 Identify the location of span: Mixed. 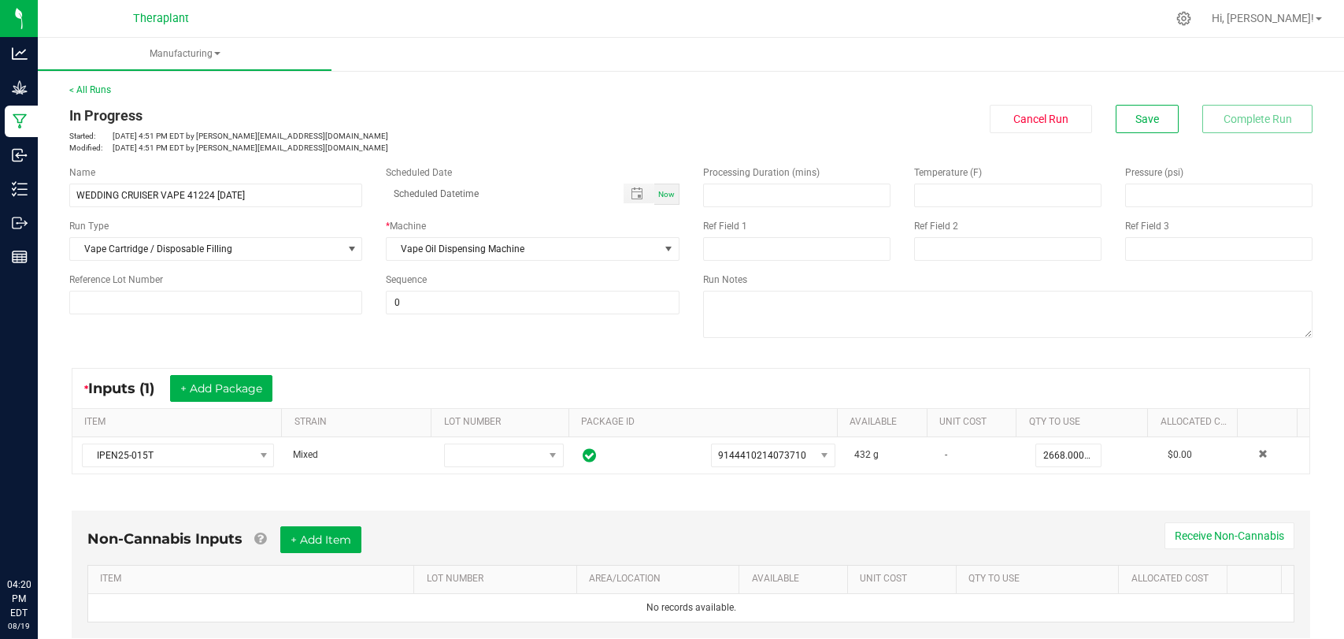
(306, 454).